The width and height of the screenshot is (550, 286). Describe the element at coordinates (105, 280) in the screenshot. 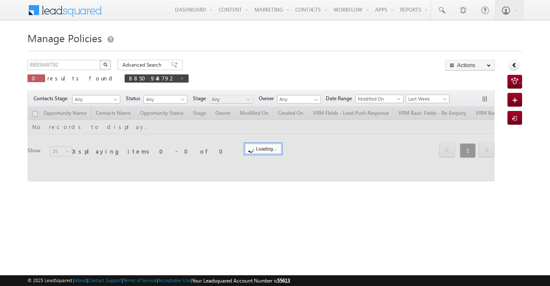

I see `a: Contact Support` at that location.